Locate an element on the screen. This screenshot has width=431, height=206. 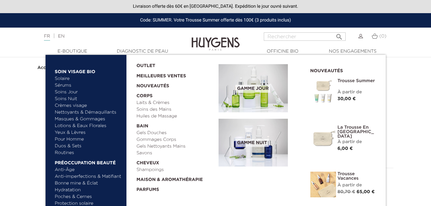
img: routine_nuit_banner.jpg is located at coordinates (253, 143).